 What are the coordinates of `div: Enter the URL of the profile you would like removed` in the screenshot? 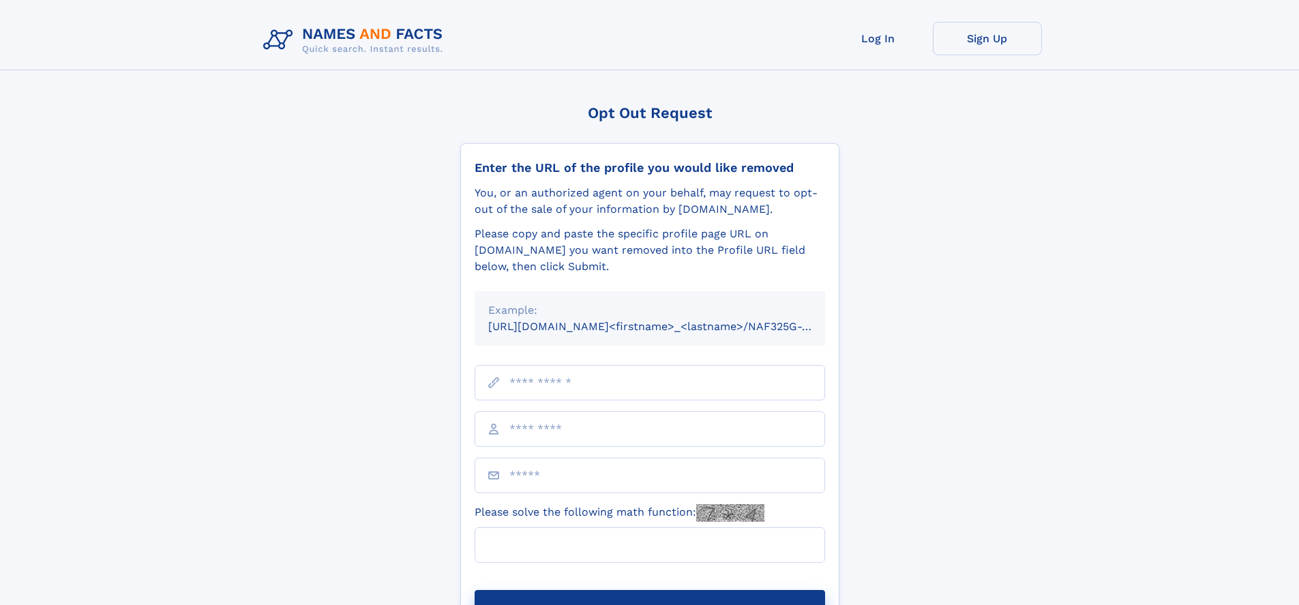 It's located at (650, 168).